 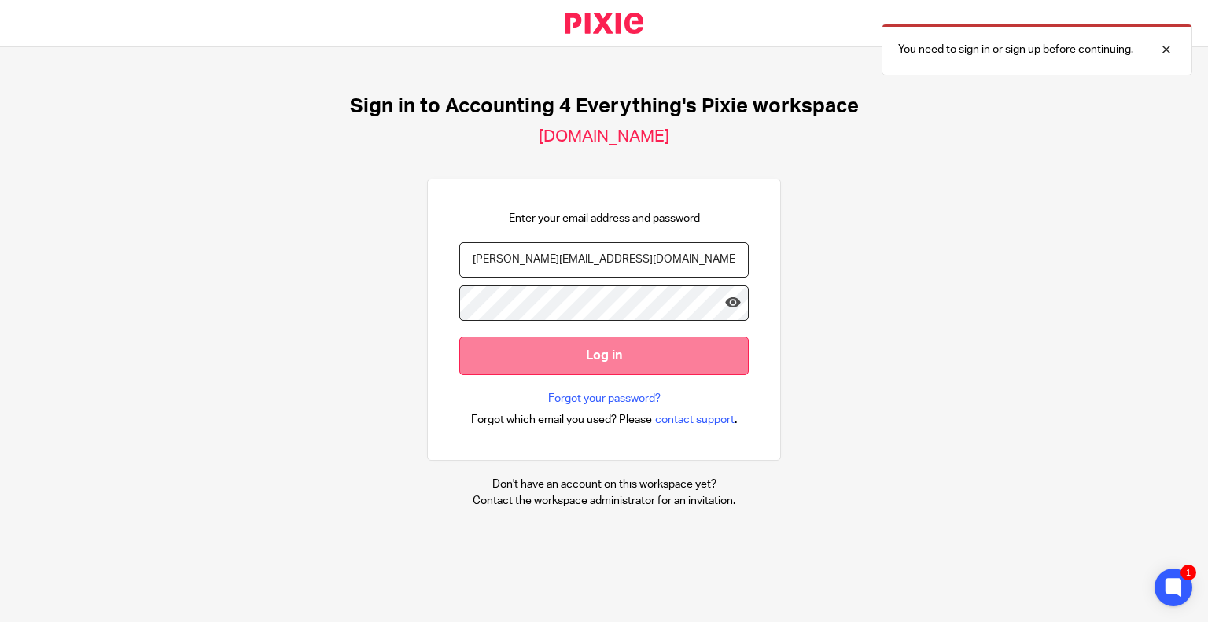 What do you see at coordinates (1015, 50) in the screenshot?
I see `p: You need to sign in or sign up before continuing.` at bounding box center [1015, 50].